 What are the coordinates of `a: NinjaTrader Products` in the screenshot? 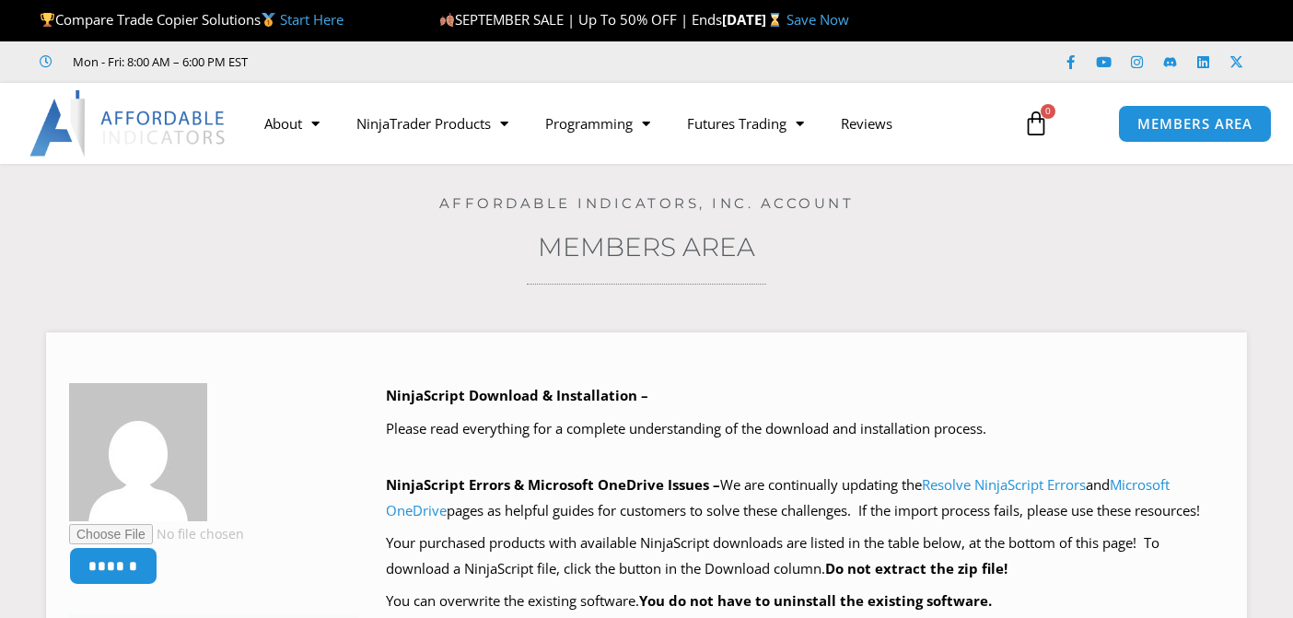 It's located at (432, 123).